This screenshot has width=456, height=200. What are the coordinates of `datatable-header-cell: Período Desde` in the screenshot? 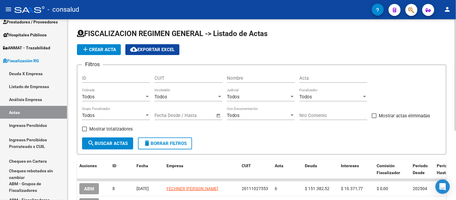 It's located at (422, 169).